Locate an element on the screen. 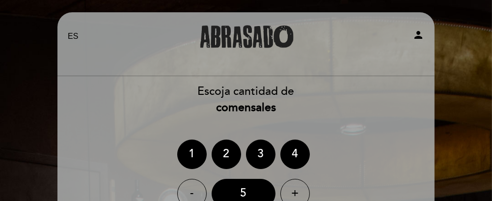 Image resolution: width=492 pixels, height=201 pixels. div: 4 is located at coordinates (295, 154).